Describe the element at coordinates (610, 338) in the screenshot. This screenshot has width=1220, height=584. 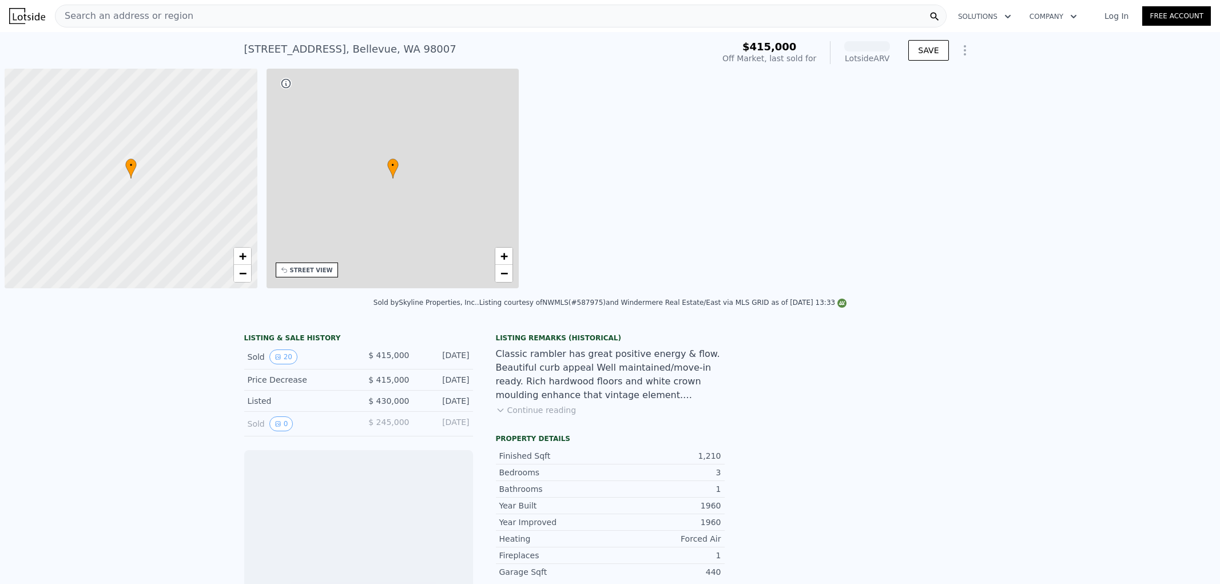
I see `div: Listing Remarks (Historical)` at that location.